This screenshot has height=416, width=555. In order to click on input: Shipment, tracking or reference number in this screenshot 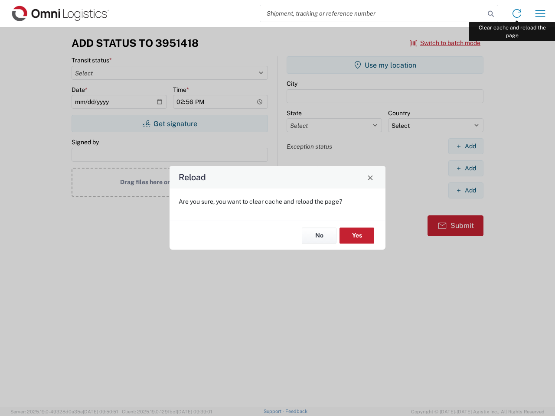, I will do `click(372, 13)`.